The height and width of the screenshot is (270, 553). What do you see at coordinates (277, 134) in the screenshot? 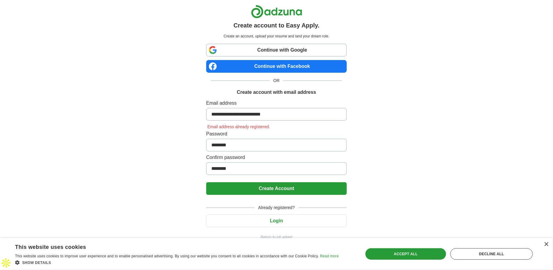
I see `label: Password` at bounding box center [277, 134].